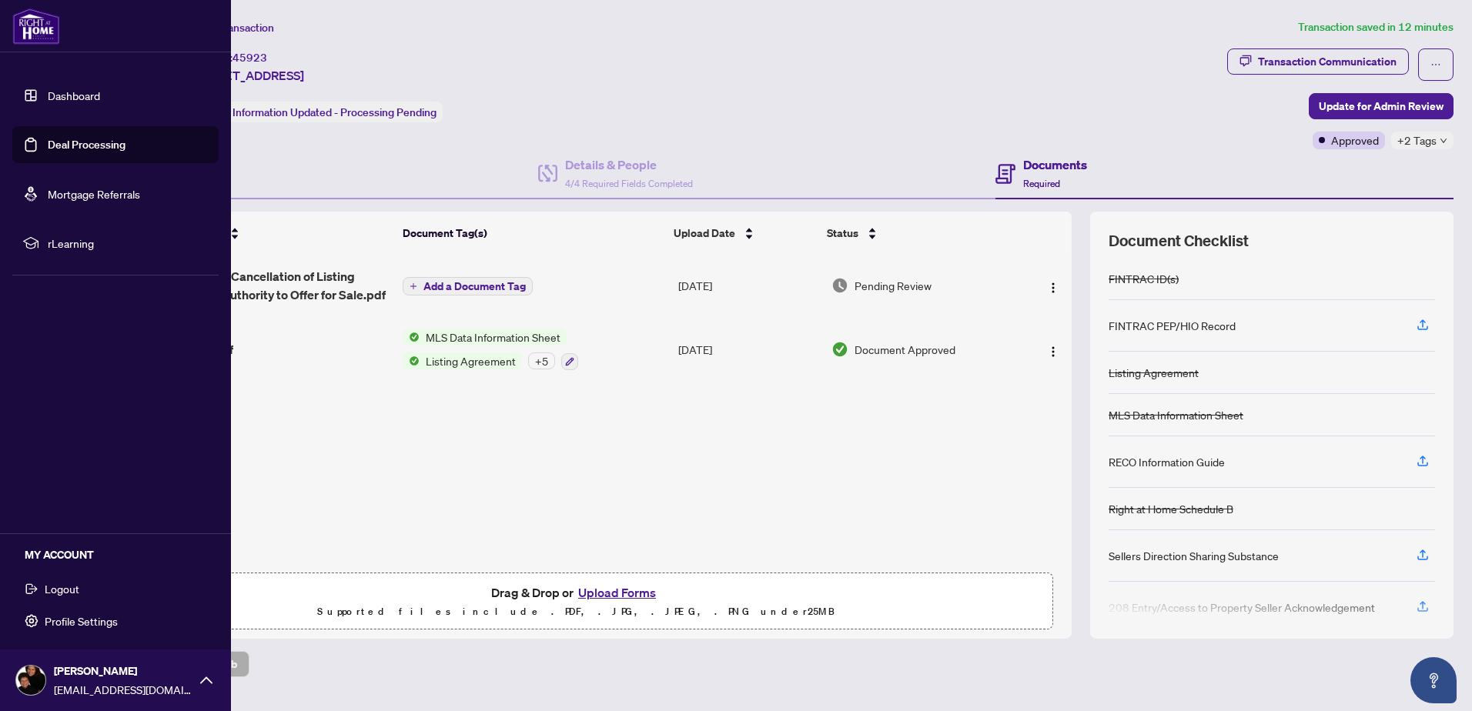 This screenshot has height=711, width=1472. I want to click on a: Mortgage Referrals, so click(94, 194).